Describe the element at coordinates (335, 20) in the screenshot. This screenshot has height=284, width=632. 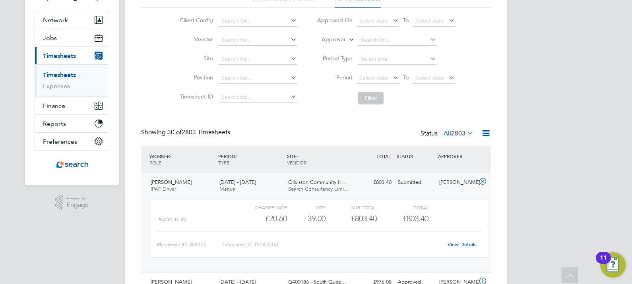
I see `label: Approved On` at that location.